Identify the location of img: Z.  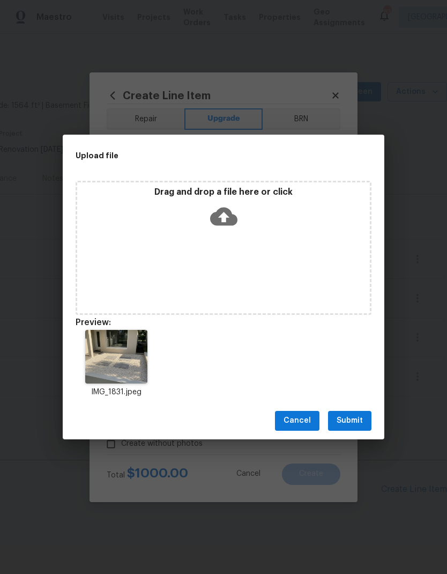
(116, 357).